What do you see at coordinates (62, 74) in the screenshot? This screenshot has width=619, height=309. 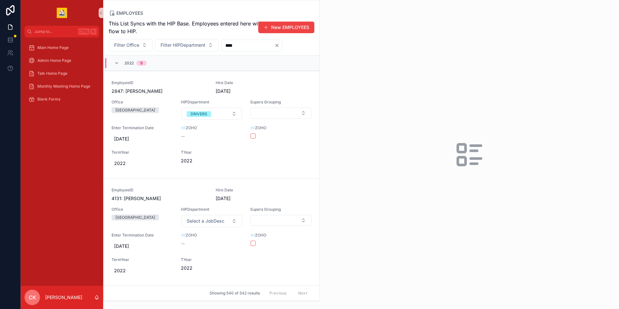 I see `a: Talk Home Page` at bounding box center [62, 74].